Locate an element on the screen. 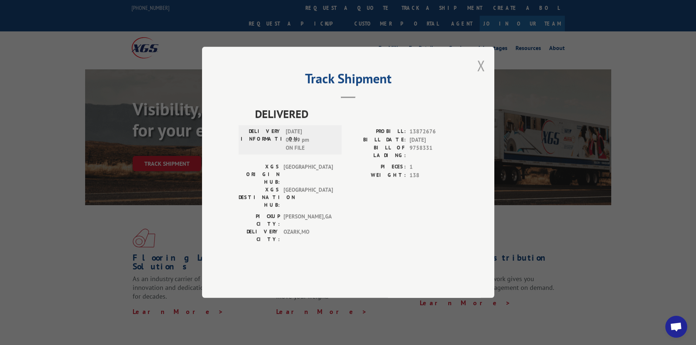  span: OZARK , MO is located at coordinates (308, 236).